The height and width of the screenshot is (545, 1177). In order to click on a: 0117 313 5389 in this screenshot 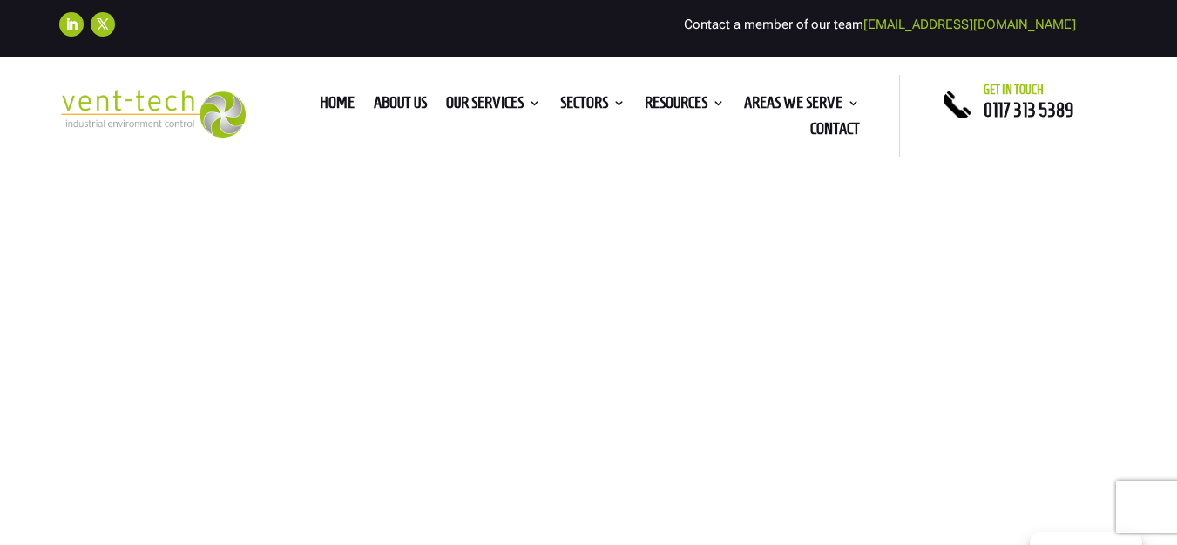, I will do `click(1028, 110)`.